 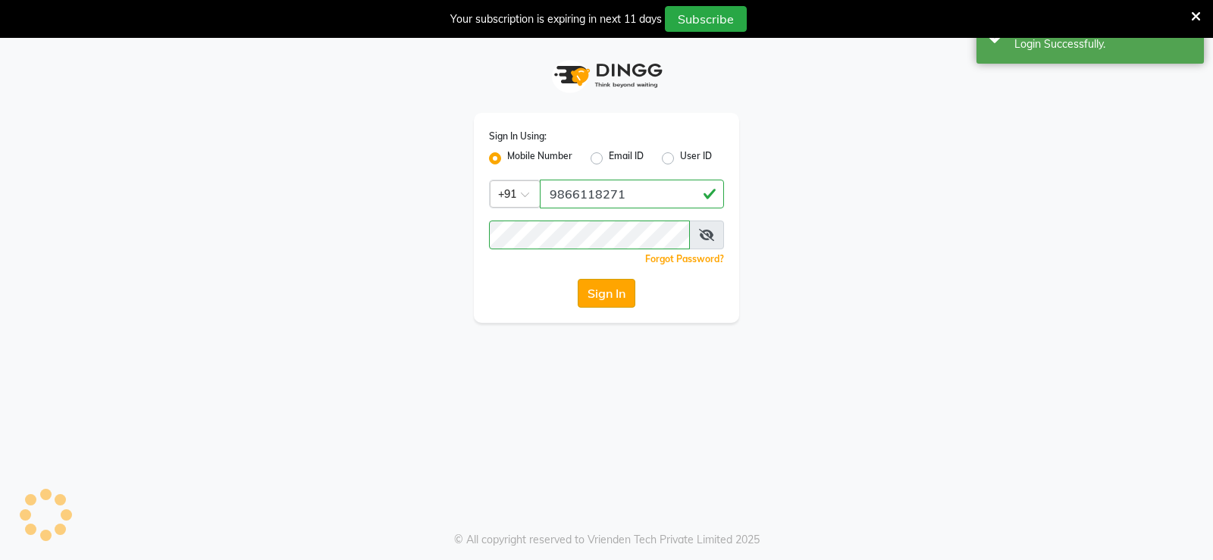 What do you see at coordinates (540, 158) in the screenshot?
I see `label: Mobile Number` at bounding box center [540, 158].